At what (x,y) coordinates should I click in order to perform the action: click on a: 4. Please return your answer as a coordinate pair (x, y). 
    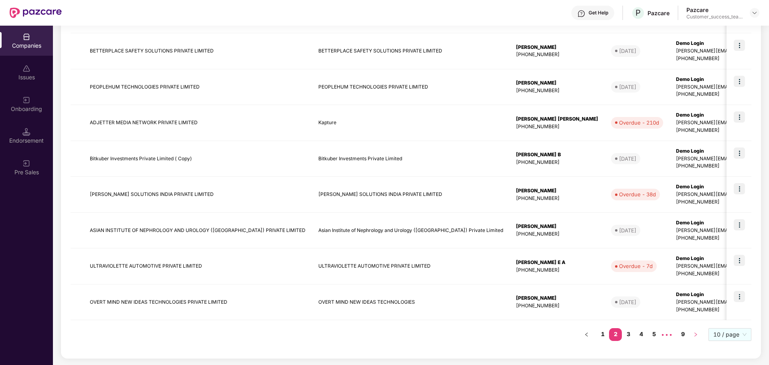
    Looking at the image, I should click on (642, 335).